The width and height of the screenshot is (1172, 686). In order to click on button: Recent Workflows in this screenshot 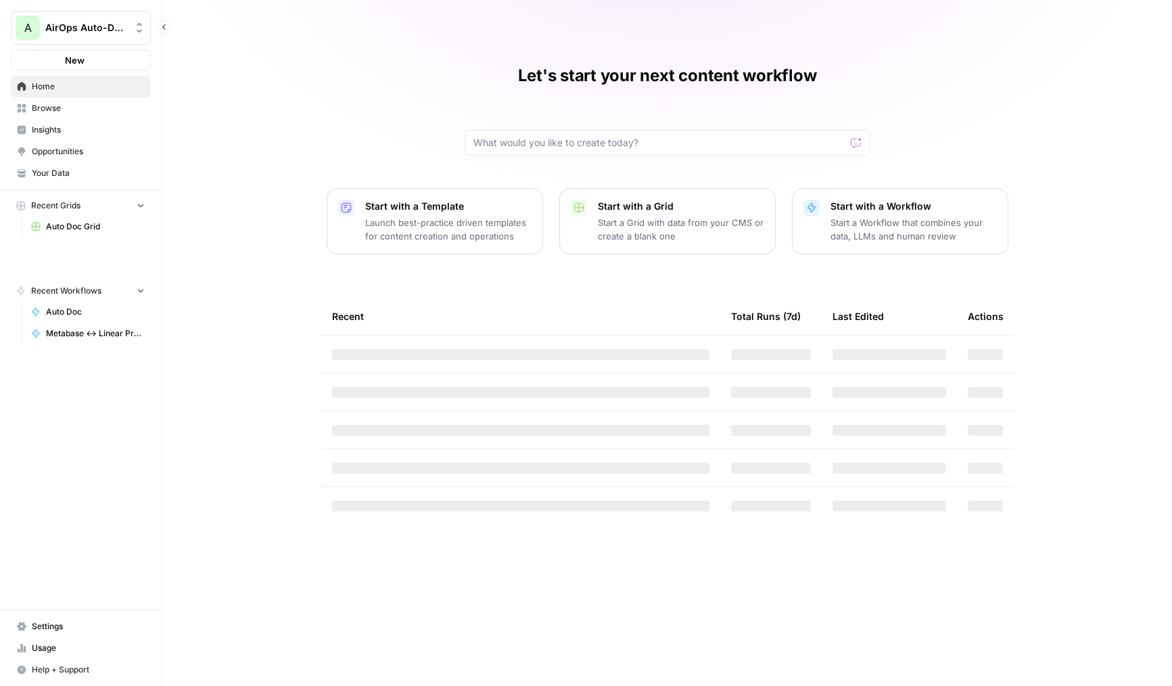, I will do `click(80, 291)`.